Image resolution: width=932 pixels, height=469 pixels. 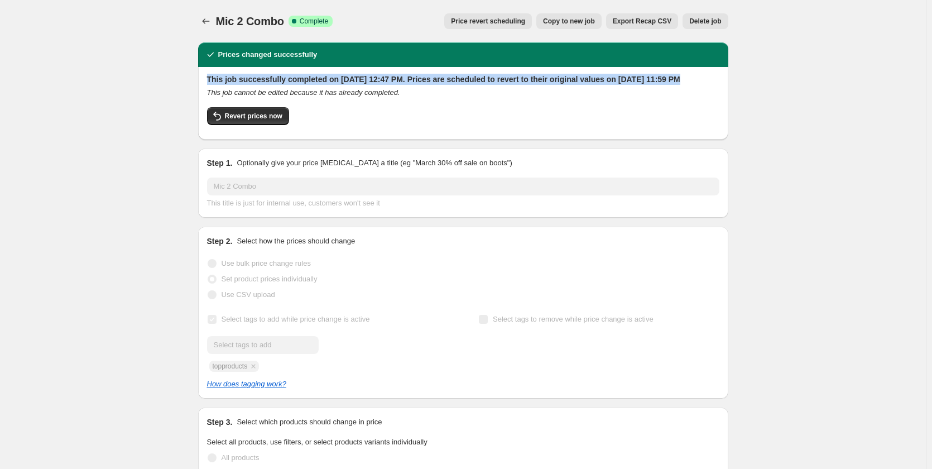 I want to click on span: Select tags to remove while price change is active, so click(x=573, y=319).